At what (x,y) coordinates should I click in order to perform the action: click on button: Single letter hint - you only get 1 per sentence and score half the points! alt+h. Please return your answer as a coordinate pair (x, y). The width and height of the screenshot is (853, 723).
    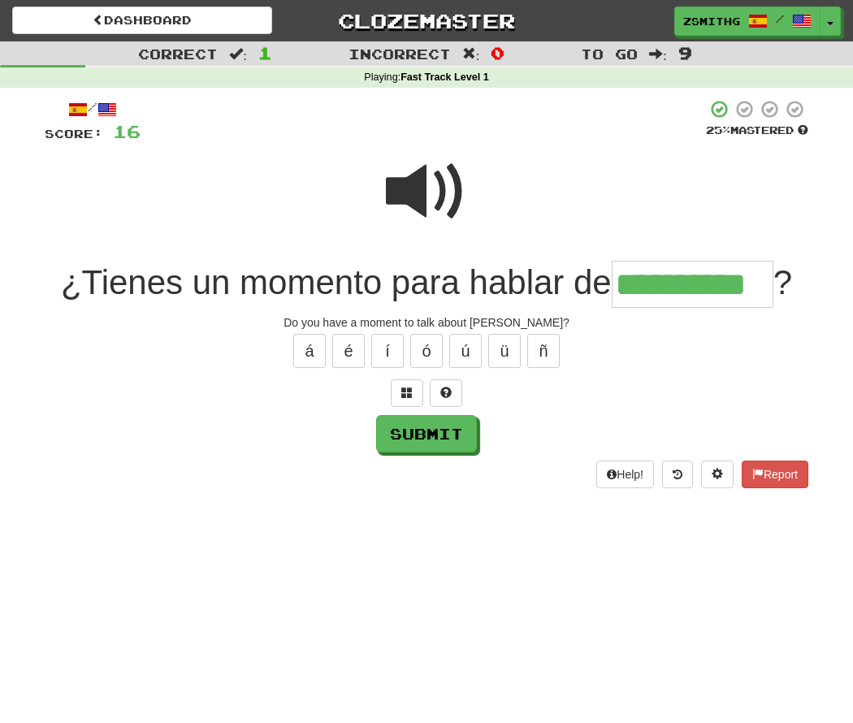
    Looking at the image, I should click on (446, 393).